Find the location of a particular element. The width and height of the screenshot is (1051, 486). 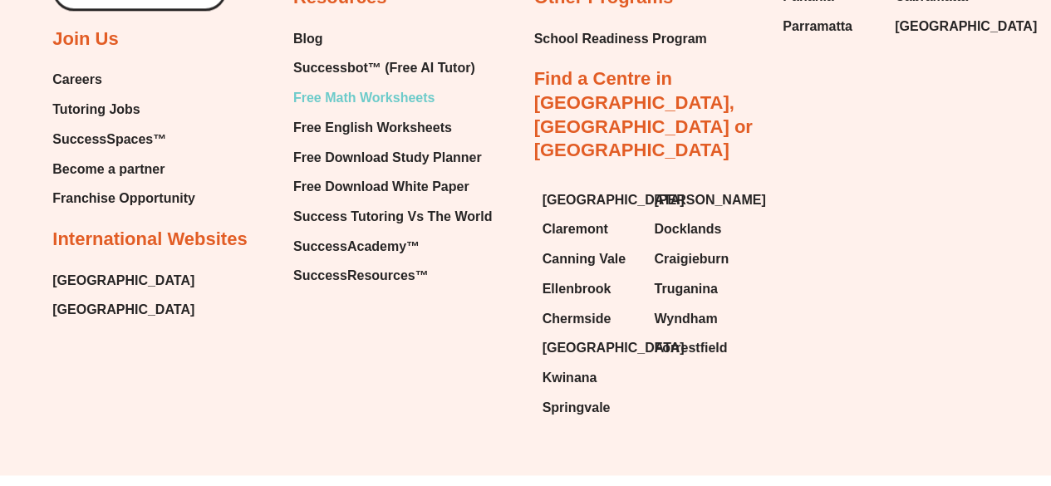

a: Parramatta is located at coordinates (830, 27).